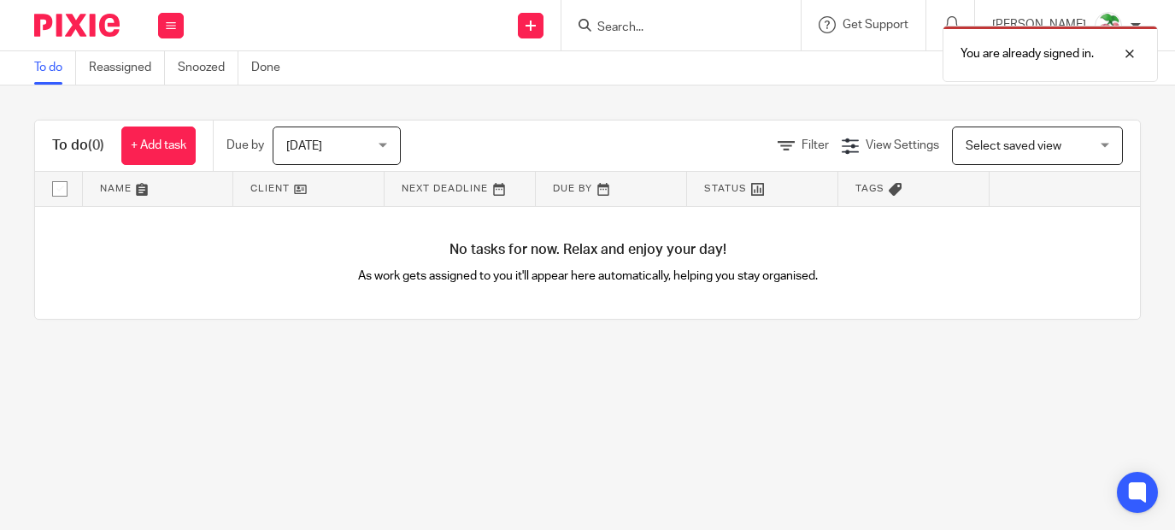 This screenshot has width=1175, height=530. Describe the element at coordinates (870, 188) in the screenshot. I see `span: Tags` at that location.